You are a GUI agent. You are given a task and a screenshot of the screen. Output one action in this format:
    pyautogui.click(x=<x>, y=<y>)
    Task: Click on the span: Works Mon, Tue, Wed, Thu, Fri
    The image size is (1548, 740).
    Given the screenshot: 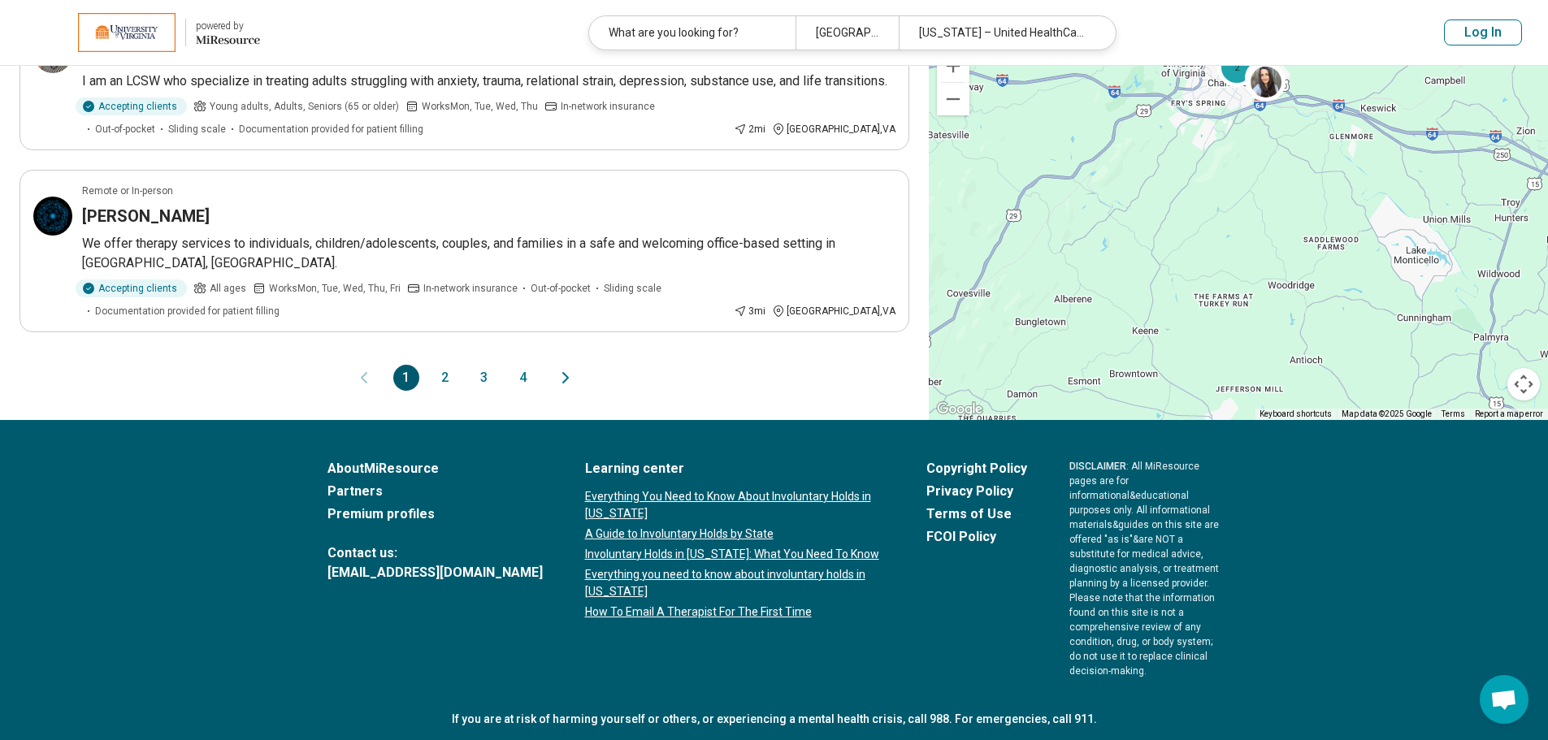 What is the action you would take?
    pyautogui.click(x=335, y=288)
    